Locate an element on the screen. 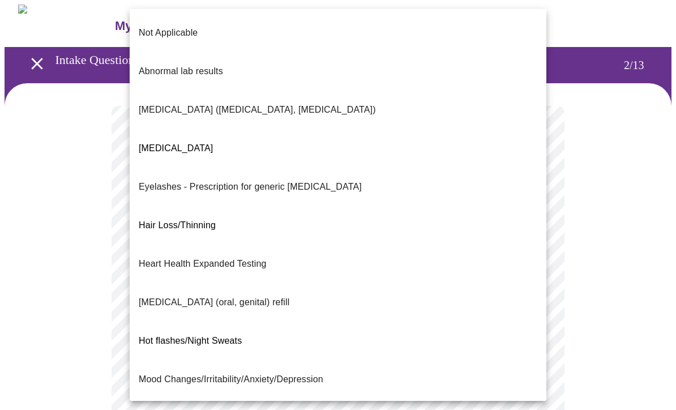 This screenshot has height=410, width=676. span: Hair Loss/Thinning is located at coordinates (177, 225).